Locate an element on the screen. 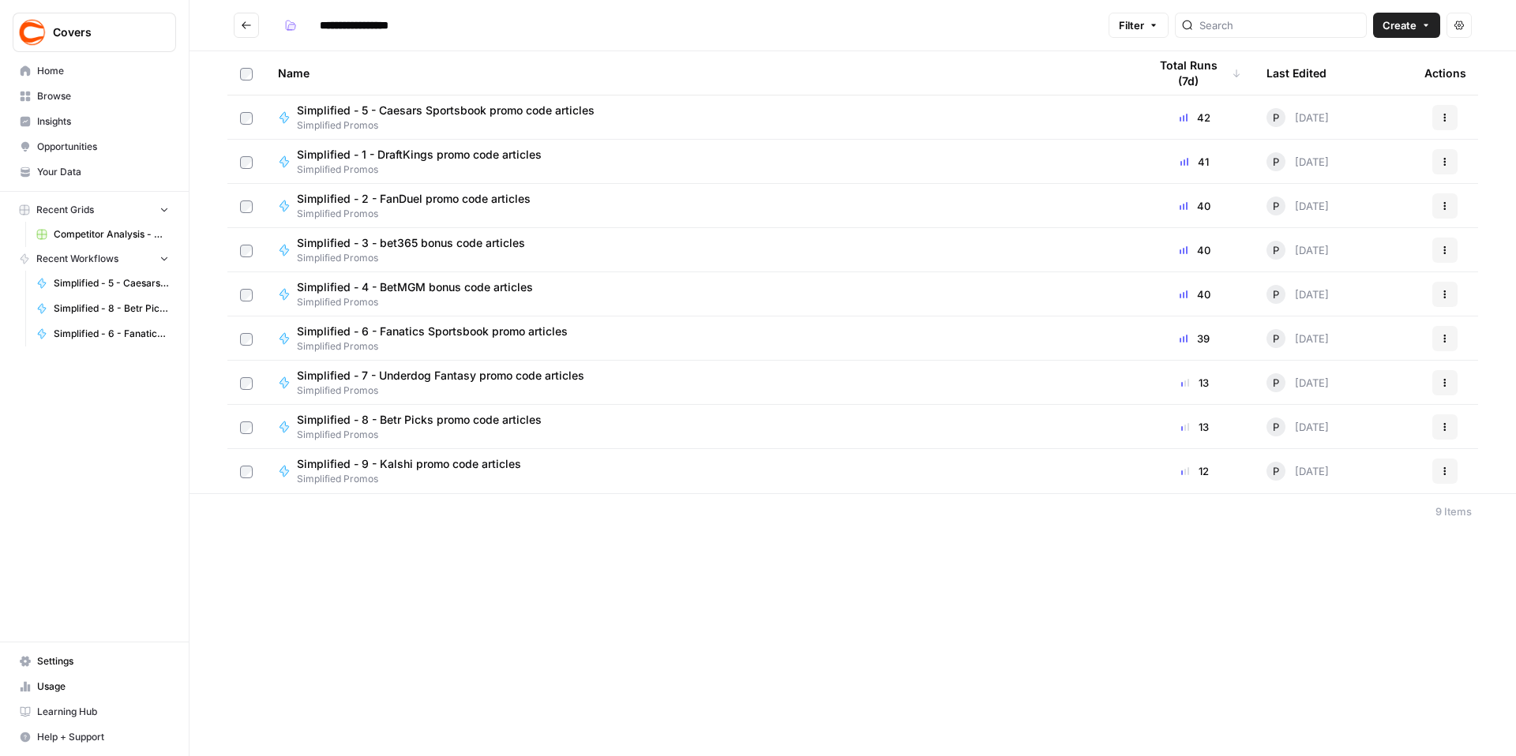  div: 41 is located at coordinates (1194, 162).